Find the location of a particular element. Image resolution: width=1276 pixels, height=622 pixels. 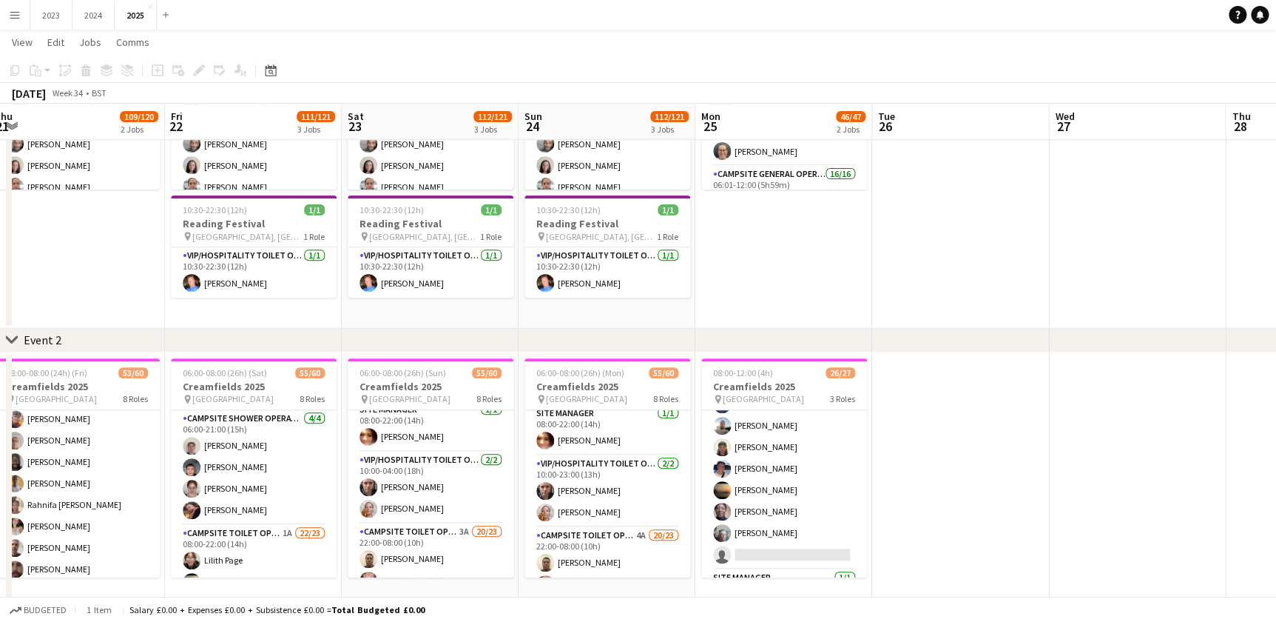

span: Sat is located at coordinates (356, 116).